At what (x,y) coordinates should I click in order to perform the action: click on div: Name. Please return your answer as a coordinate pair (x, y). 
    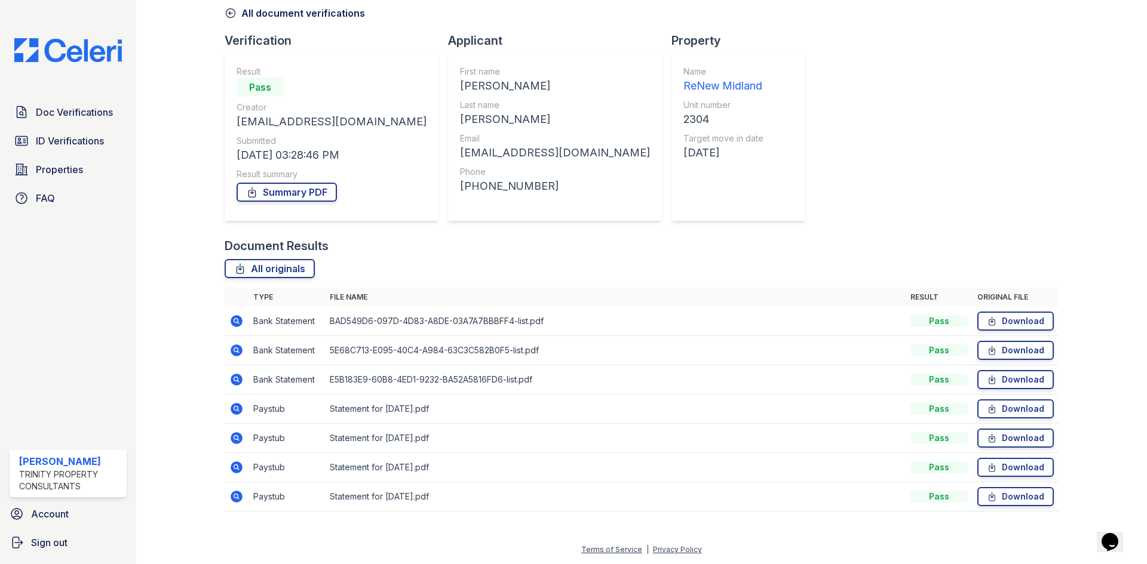
    Looking at the image, I should click on (723, 72).